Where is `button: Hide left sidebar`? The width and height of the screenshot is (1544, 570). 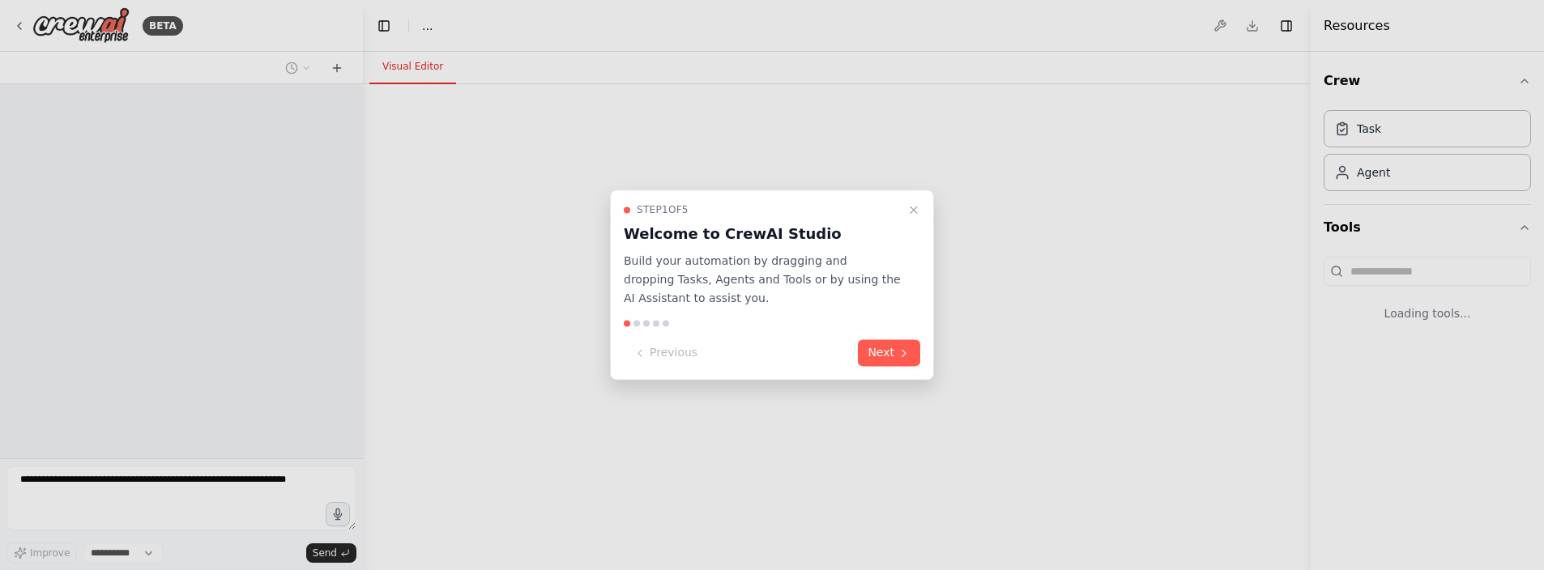 button: Hide left sidebar is located at coordinates (384, 26).